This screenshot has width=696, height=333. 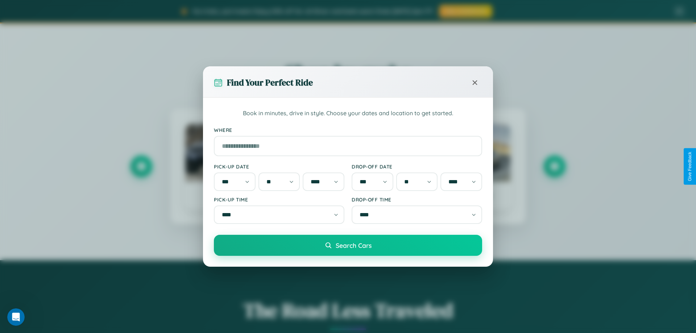 I want to click on label: Where, so click(x=348, y=130).